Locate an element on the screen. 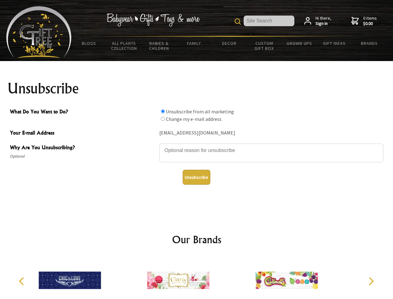 Image resolution: width=393 pixels, height=299 pixels. img: Babyware - Gifts - Toys and more... is located at coordinates (39, 32).